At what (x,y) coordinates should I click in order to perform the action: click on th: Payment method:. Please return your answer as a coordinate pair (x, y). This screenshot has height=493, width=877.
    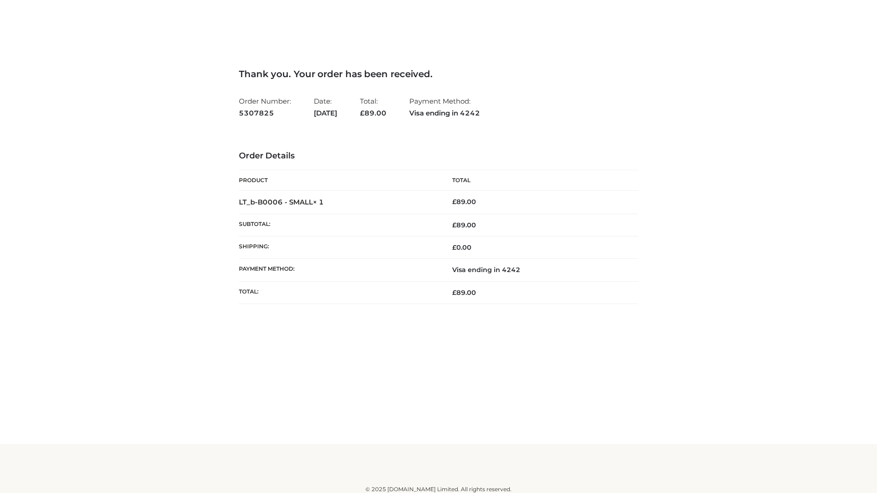
    Looking at the image, I should click on (339, 270).